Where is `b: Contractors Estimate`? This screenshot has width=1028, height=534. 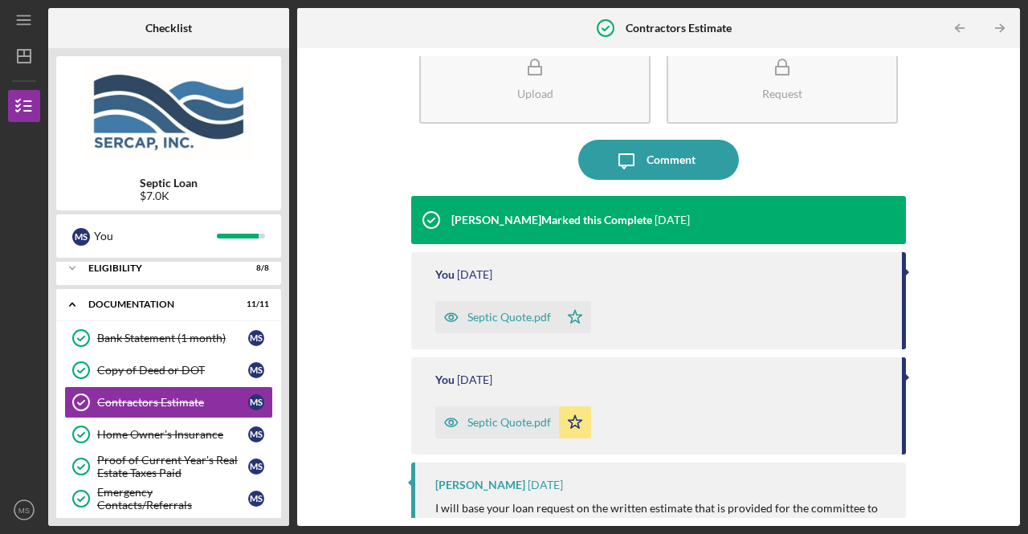
b: Contractors Estimate is located at coordinates (678, 28).